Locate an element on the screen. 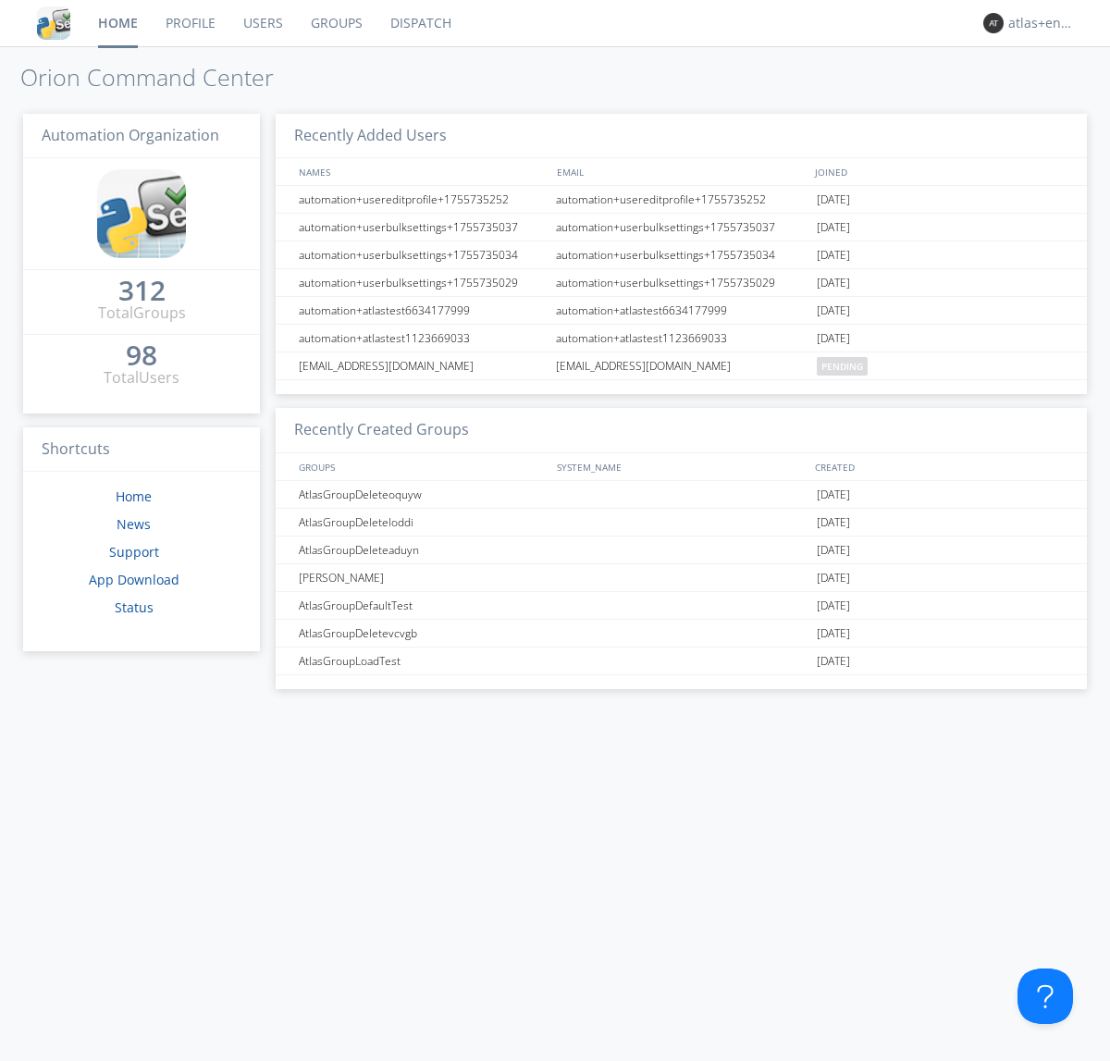 This screenshot has height=1061, width=1110. div: AtlasGroupDeleteaduyn is located at coordinates (422, 550).